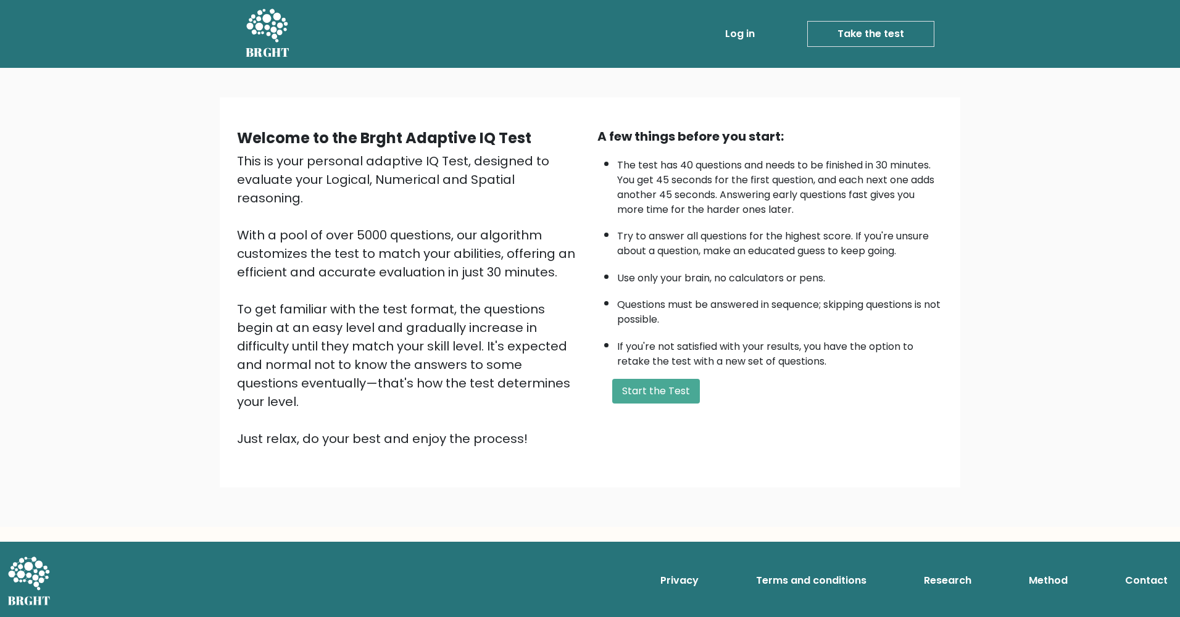 The height and width of the screenshot is (617, 1180). I want to click on h5: BRGHT, so click(268, 52).